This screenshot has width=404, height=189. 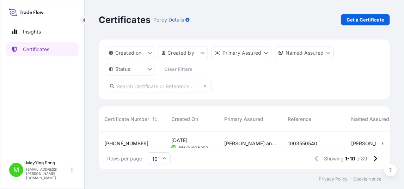 I want to click on span: 1-10, so click(x=350, y=158).